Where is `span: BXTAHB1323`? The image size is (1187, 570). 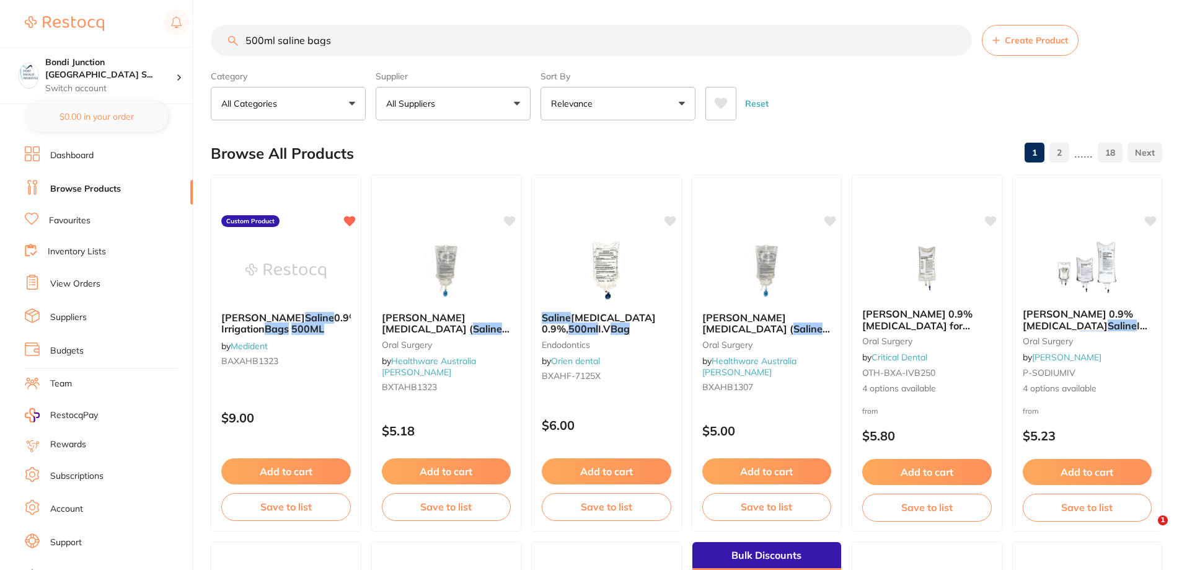
span: BXTAHB1323 is located at coordinates (409, 387).